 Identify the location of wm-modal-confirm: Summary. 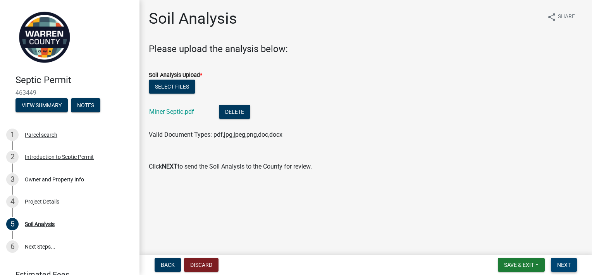
(41, 105).